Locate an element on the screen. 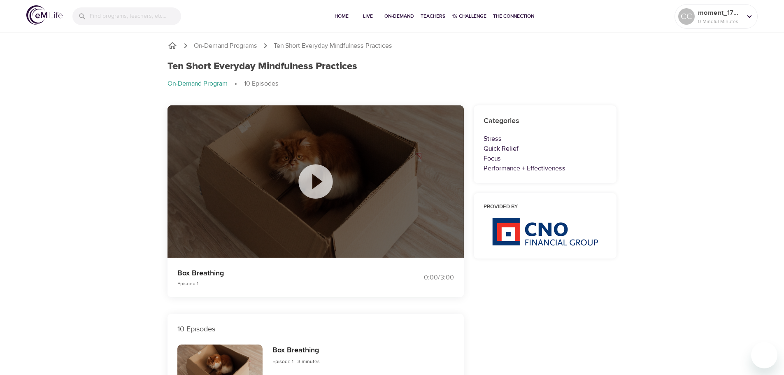 The image size is (784, 375). span: Home is located at coordinates (342, 16).